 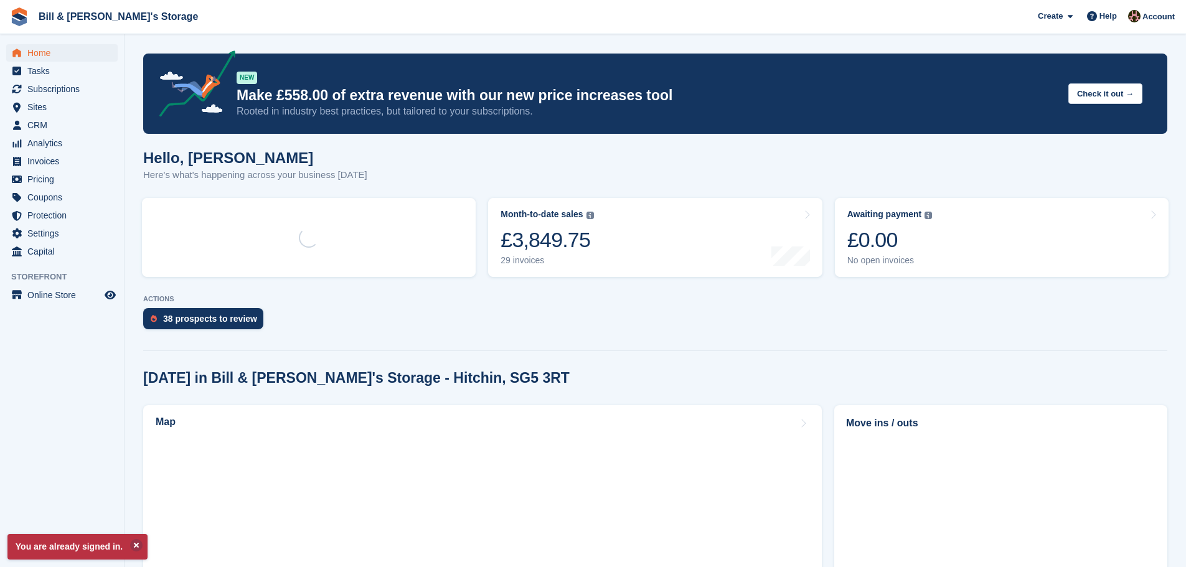 I want to click on img: prospect-51fa495bee0391a8d652442698ab0144808aea92771e9ea1ae160a38d050c398.svg, so click(x=154, y=319).